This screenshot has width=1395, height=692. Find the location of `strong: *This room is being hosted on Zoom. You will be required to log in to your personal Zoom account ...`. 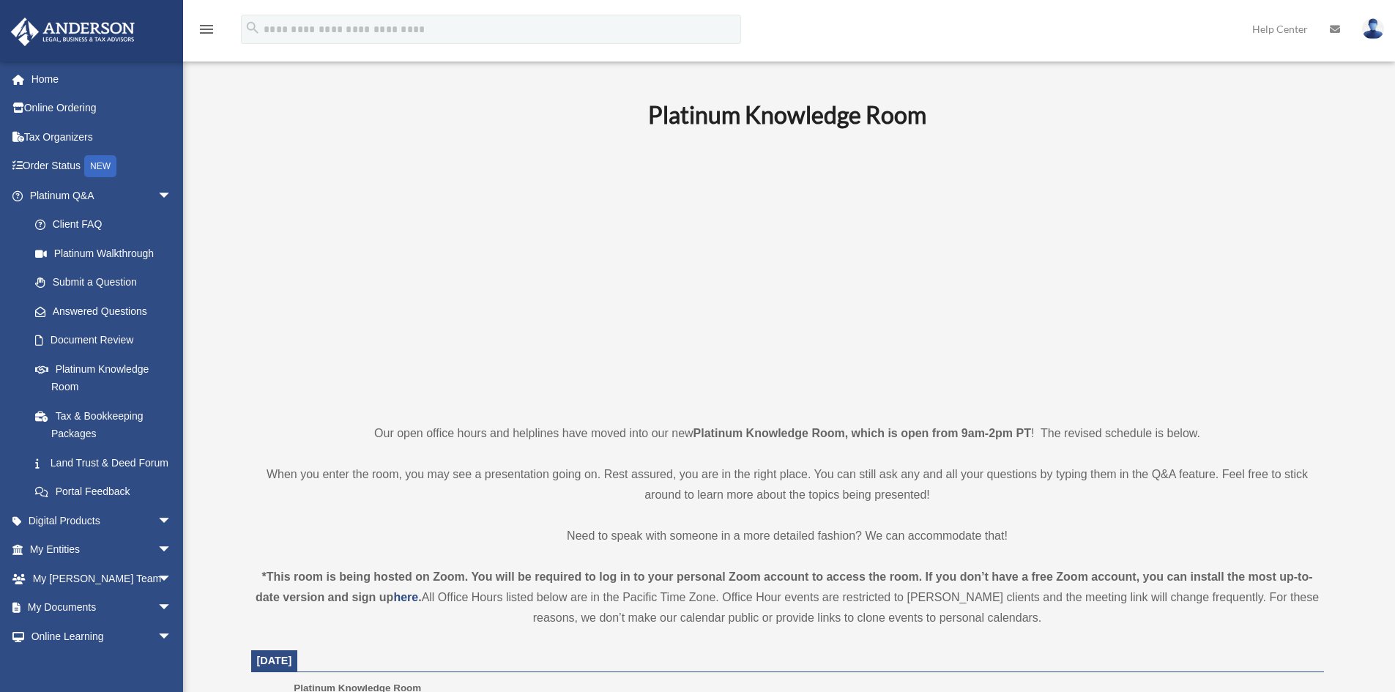

strong: *This room is being hosted on Zoom. You will be required to log in to your personal Zoom account ... is located at coordinates (784, 587).